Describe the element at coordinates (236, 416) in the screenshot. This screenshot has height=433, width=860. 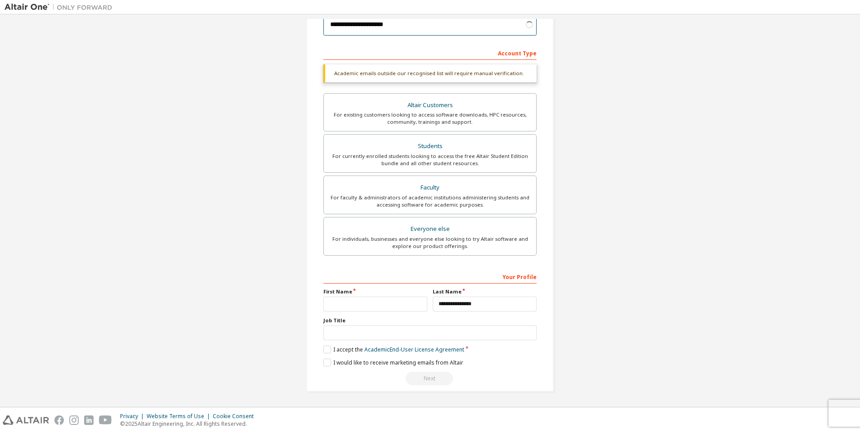
I see `div: Cookie Consent` at that location.